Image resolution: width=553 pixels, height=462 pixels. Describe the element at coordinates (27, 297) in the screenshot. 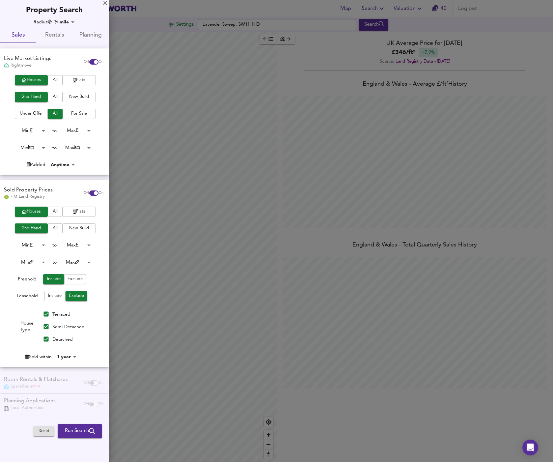

I see `div: Leasehold` at that location.